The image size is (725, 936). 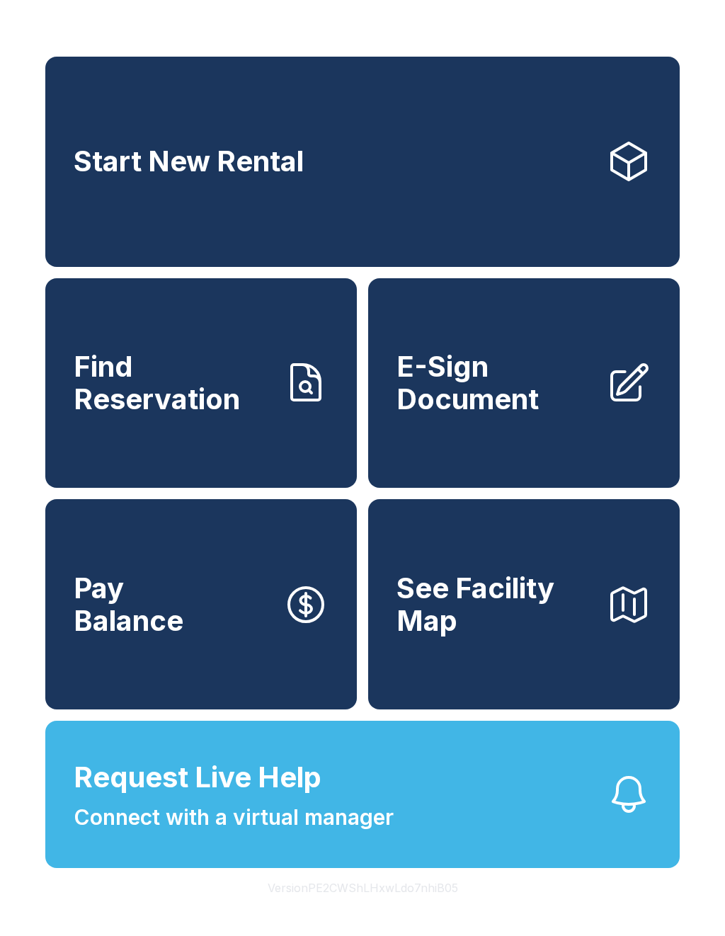 I want to click on span: See Facility Map, so click(x=496, y=604).